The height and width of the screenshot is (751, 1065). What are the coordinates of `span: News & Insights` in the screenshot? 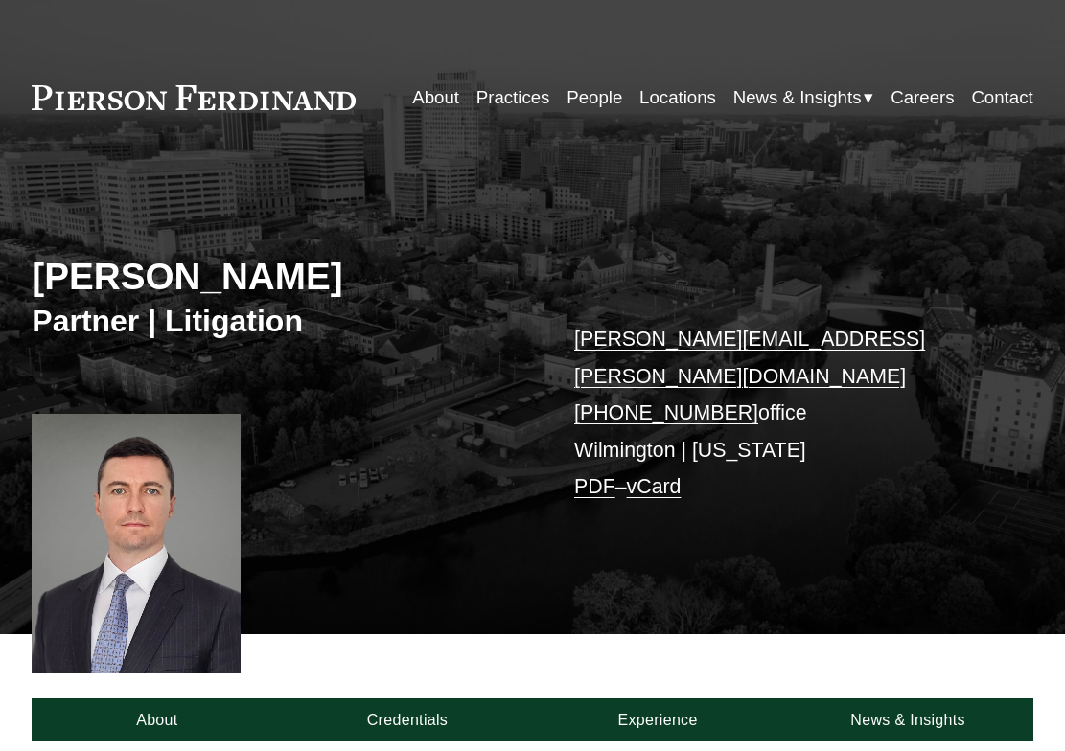 It's located at (797, 98).